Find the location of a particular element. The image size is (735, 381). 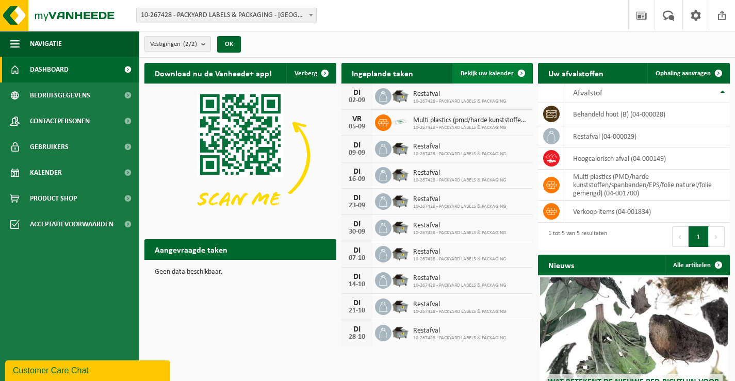

h2: Aangevraagde taken is located at coordinates (191, 249).